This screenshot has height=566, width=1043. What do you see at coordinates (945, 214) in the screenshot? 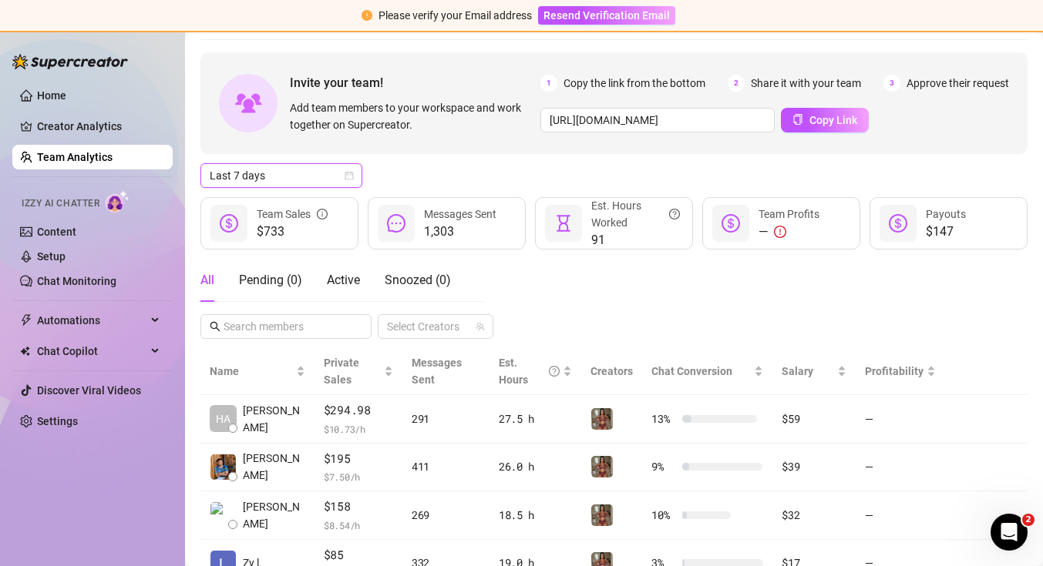
I see `span: Payouts` at bounding box center [945, 214].